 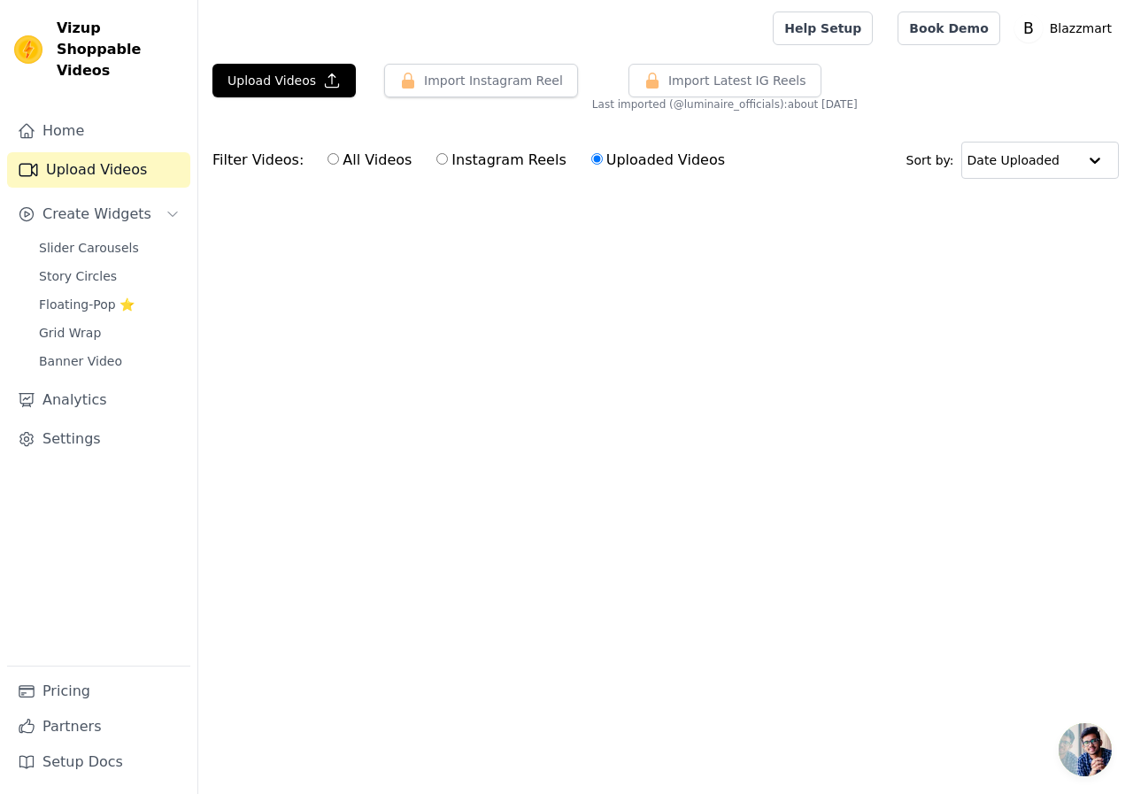 What do you see at coordinates (98, 727) in the screenshot?
I see `a: Partners` at bounding box center [98, 727].